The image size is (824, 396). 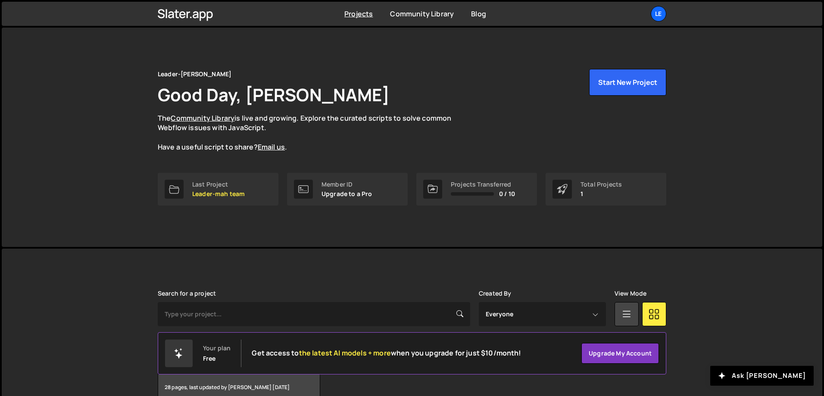 I want to click on div: Last Project, so click(x=219, y=185).